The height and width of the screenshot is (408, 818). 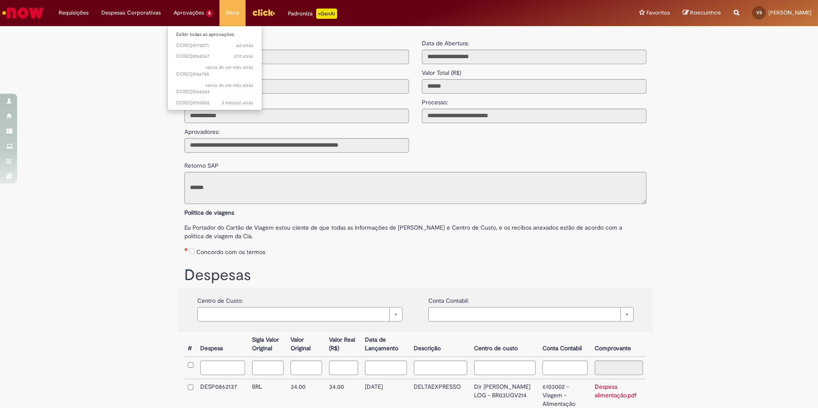 What do you see at coordinates (232, 13) in the screenshot?
I see `span: More` at bounding box center [232, 13].